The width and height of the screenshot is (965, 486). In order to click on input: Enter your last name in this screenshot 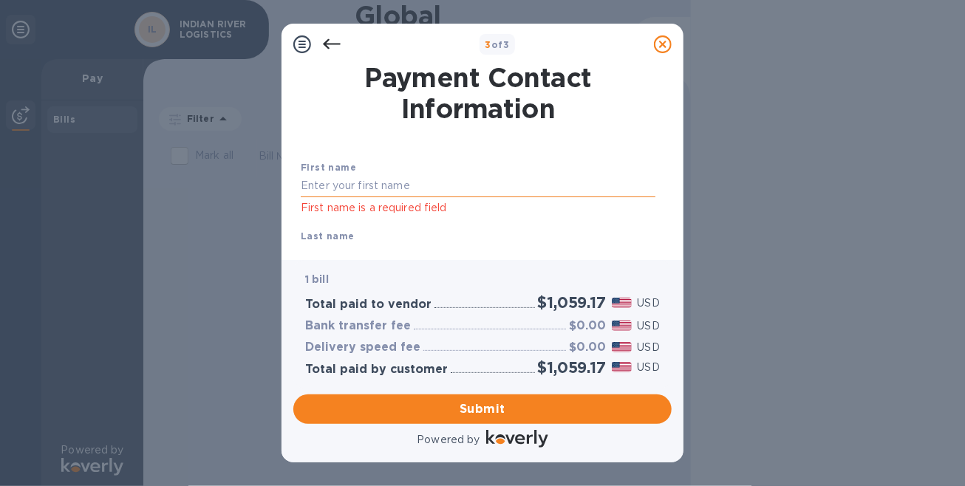, I will do `click(478, 255)`.